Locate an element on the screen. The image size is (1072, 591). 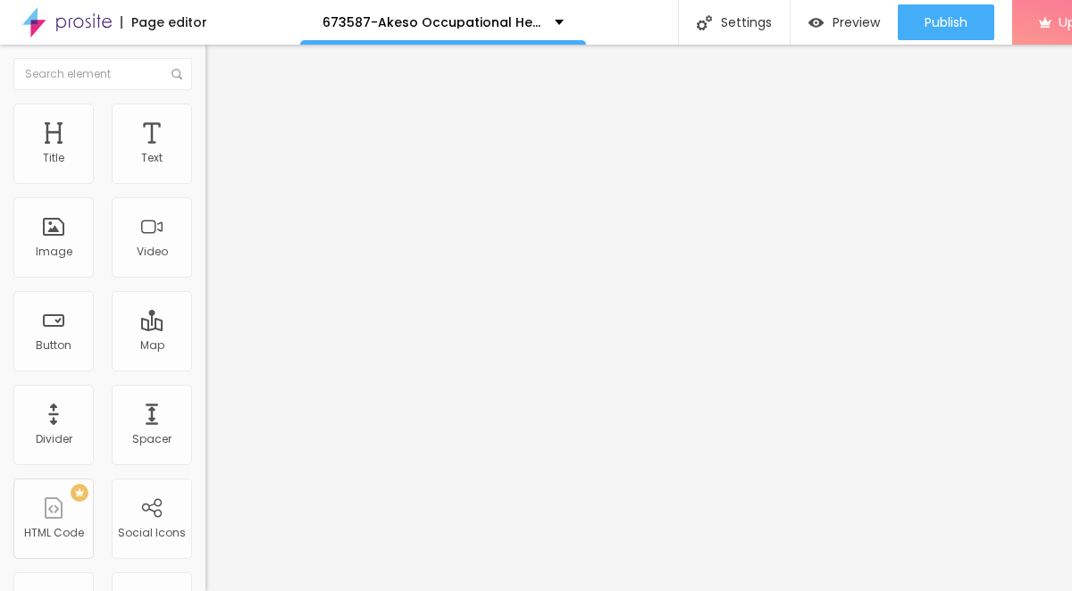
div: Divider is located at coordinates (54, 440).